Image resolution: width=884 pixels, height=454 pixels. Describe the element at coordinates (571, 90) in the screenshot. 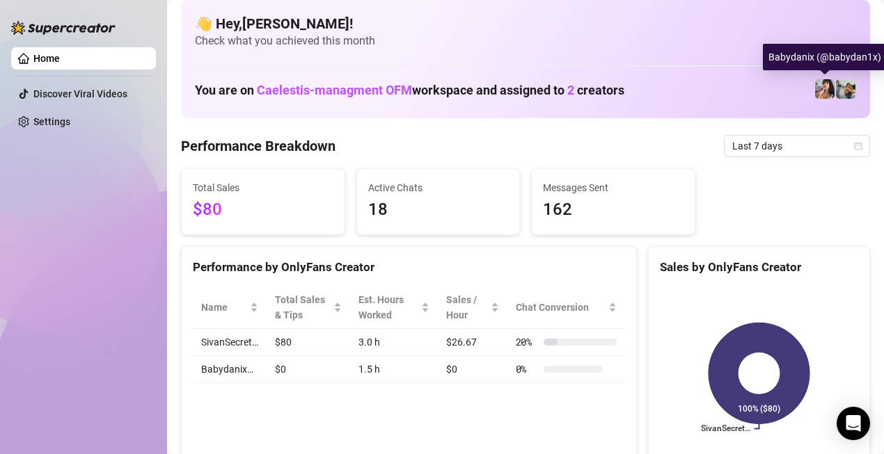

I see `span: 2` at that location.